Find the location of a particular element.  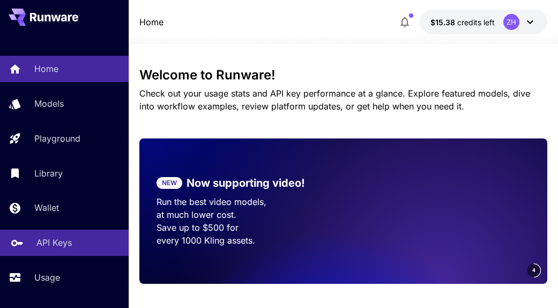

p: Models is located at coordinates (49, 103).